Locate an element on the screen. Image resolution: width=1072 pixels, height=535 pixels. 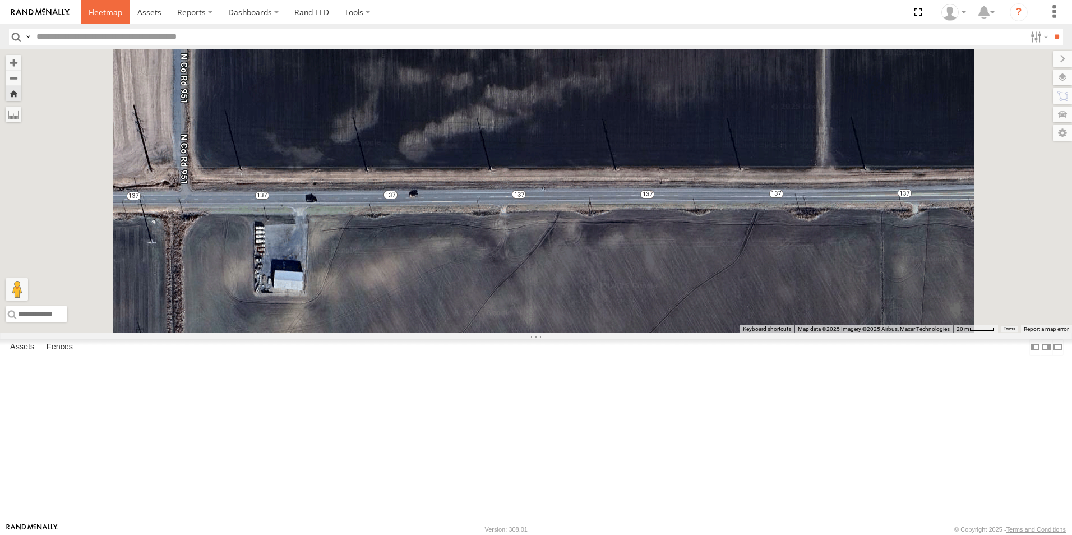
button: Keyboard shortcuts is located at coordinates (767, 329).